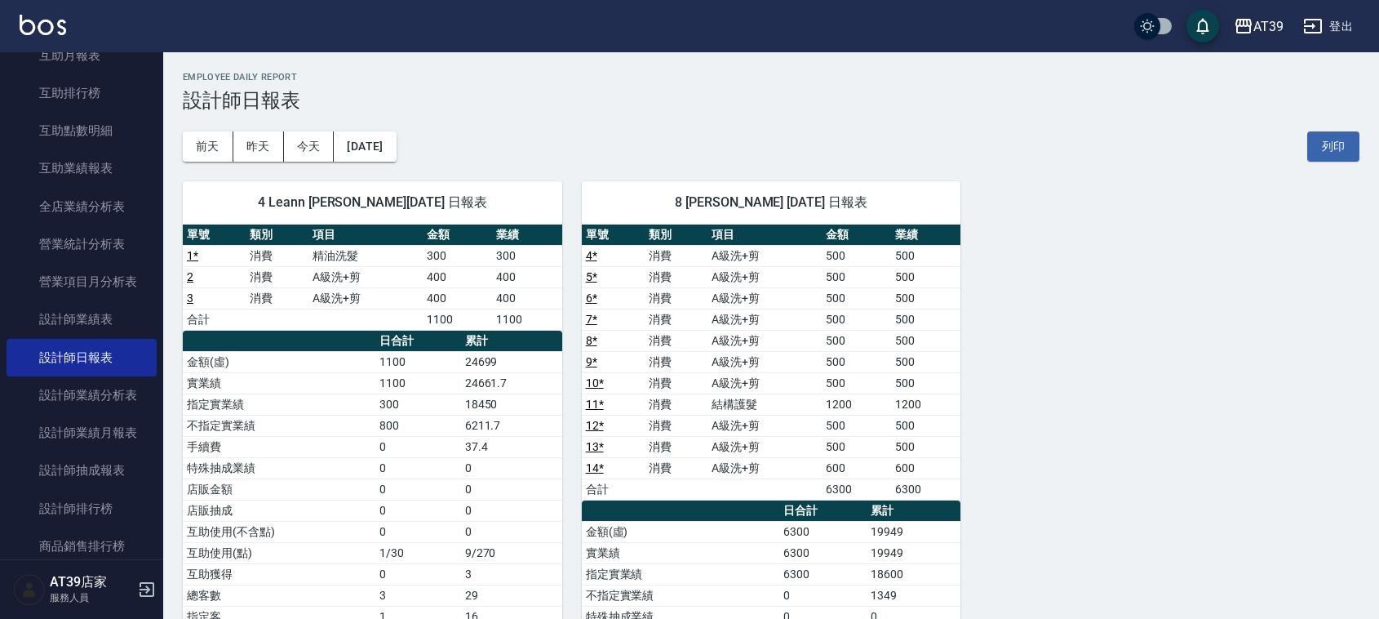  I want to click on div: AT39, so click(1268, 26).